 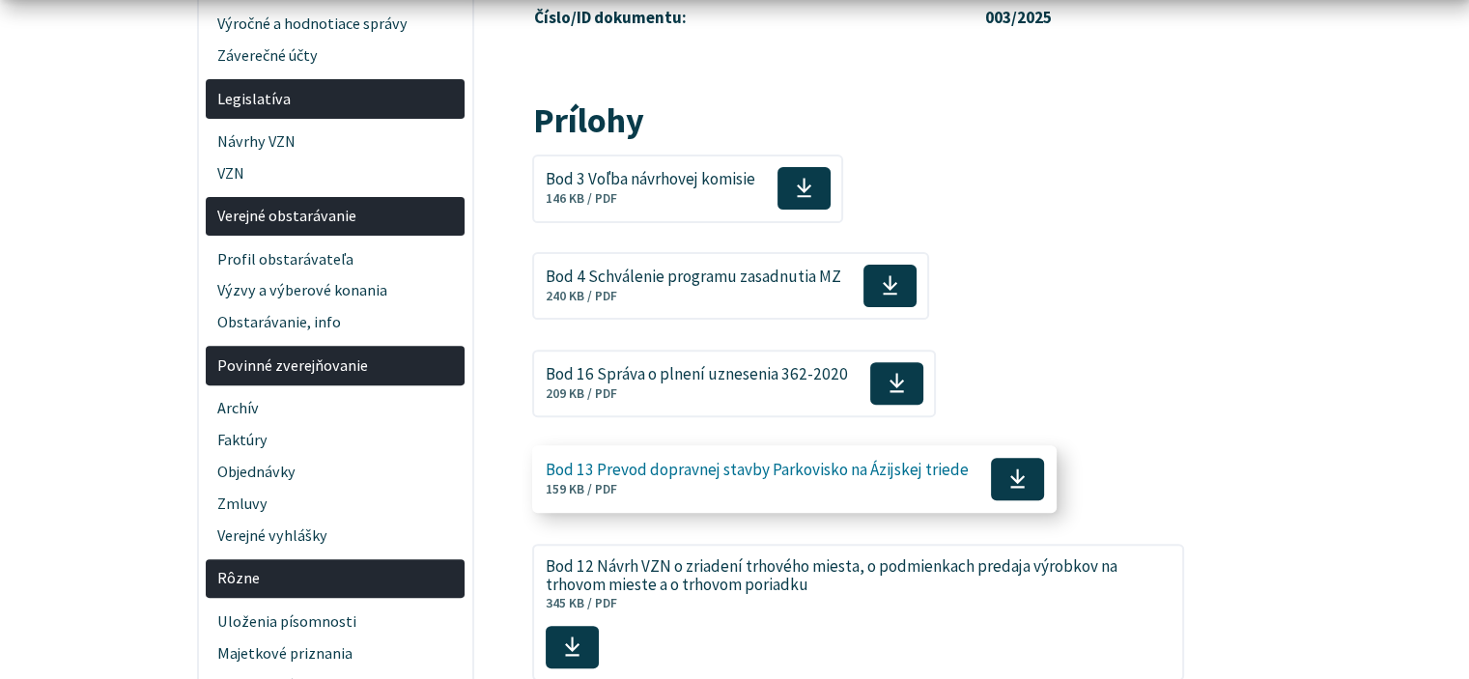 What do you see at coordinates (335, 579) in the screenshot?
I see `span: Rôzne` at bounding box center [335, 579].